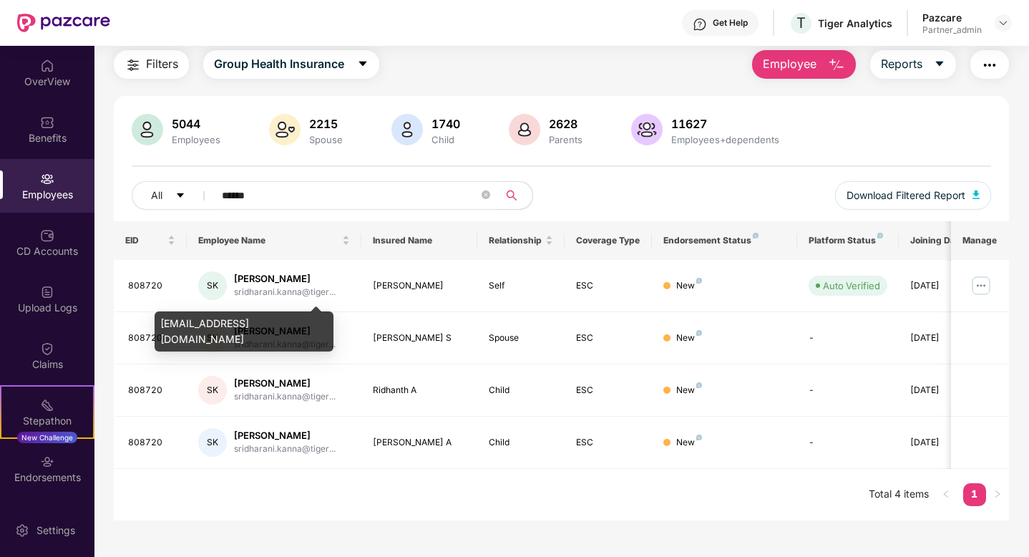 The width and height of the screenshot is (1029, 557). Describe the element at coordinates (175, 195) in the screenshot. I see `button: Allcaret-down` at that location.